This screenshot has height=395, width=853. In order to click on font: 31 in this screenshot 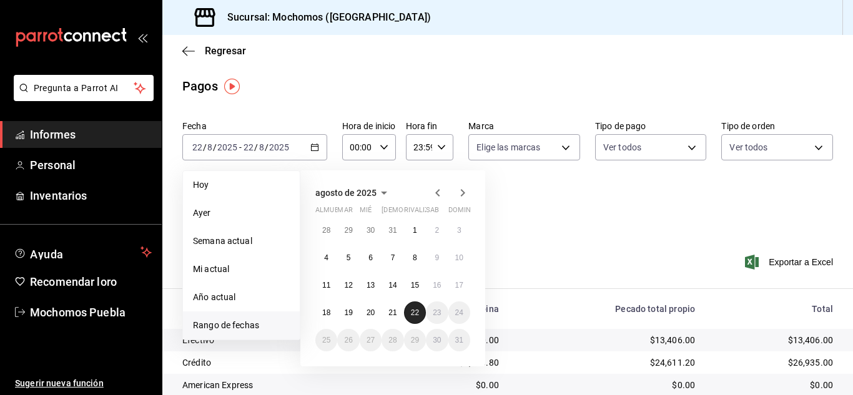, I will do `click(392, 230)`.